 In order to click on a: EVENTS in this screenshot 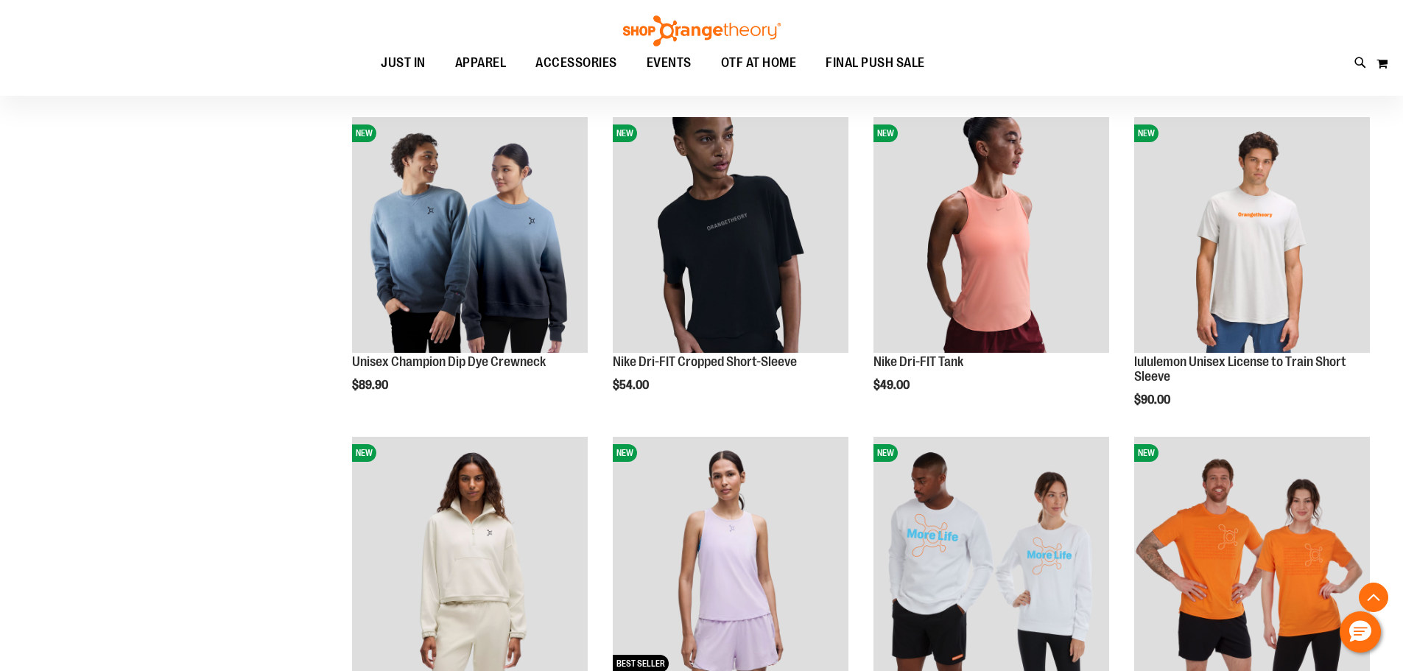, I will do `click(668, 63)`.